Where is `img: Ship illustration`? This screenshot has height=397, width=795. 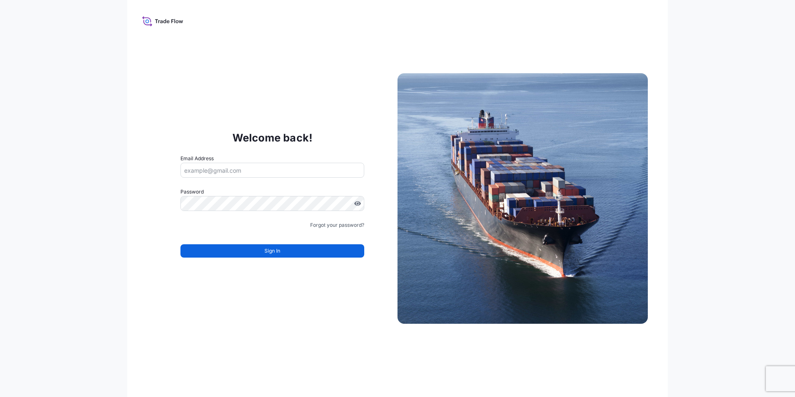
img: Ship illustration is located at coordinates (522, 198).